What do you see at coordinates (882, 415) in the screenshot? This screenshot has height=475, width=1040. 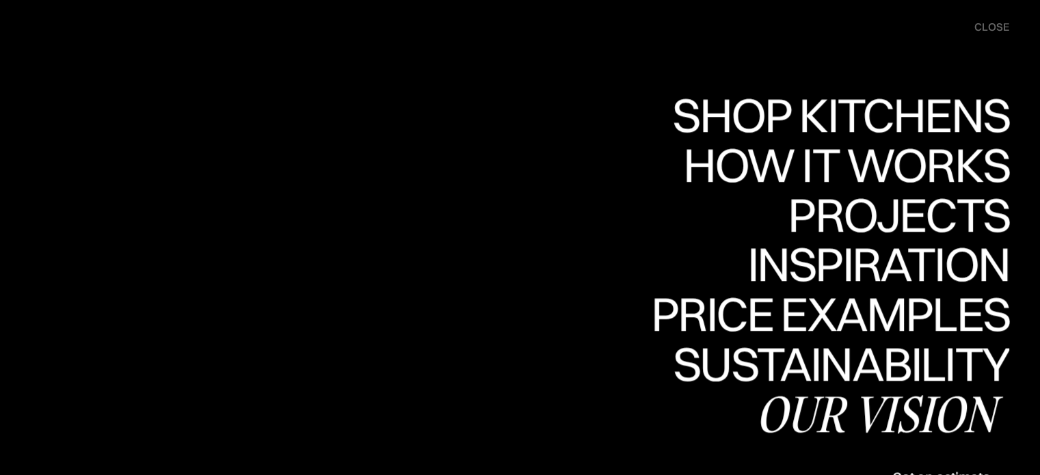 I see `a: Our vision` at bounding box center [882, 415].